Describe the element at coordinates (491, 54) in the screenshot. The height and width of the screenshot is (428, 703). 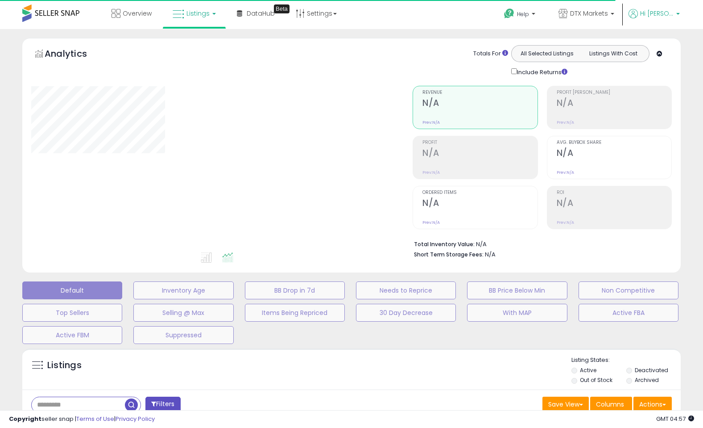
I see `div: Totals For` at that location.